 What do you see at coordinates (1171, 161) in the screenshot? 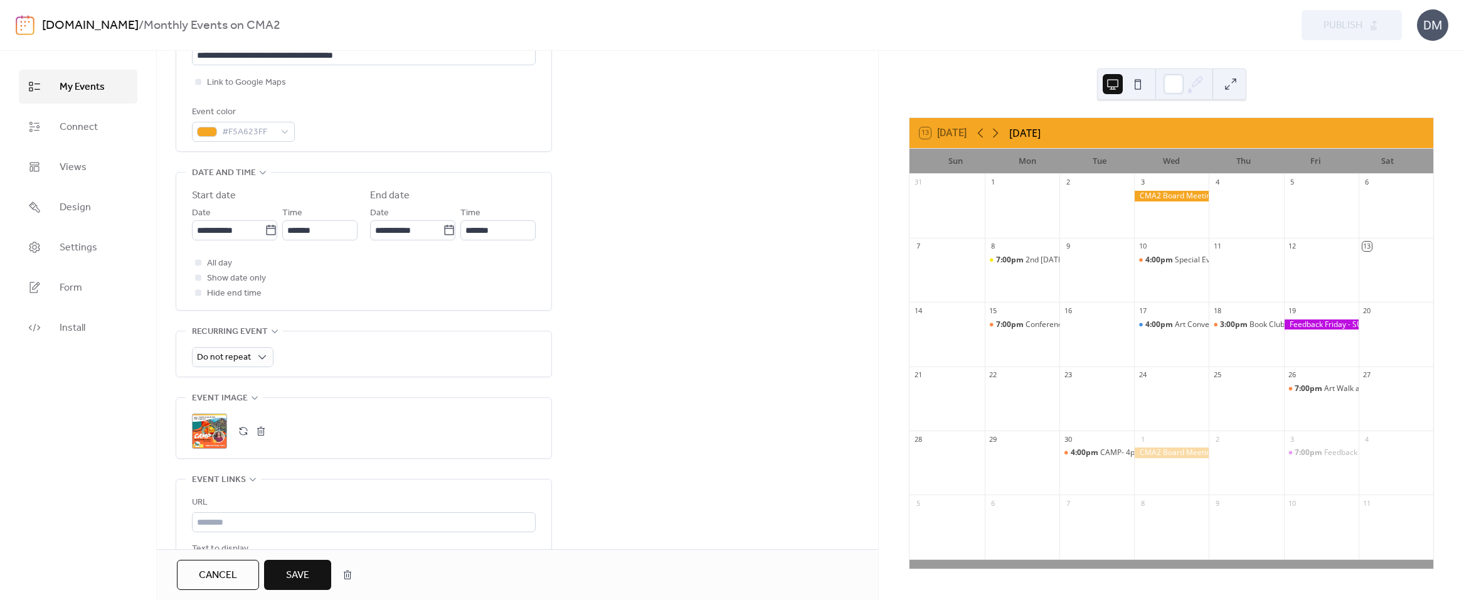
I see `div: Wed` at bounding box center [1171, 161].